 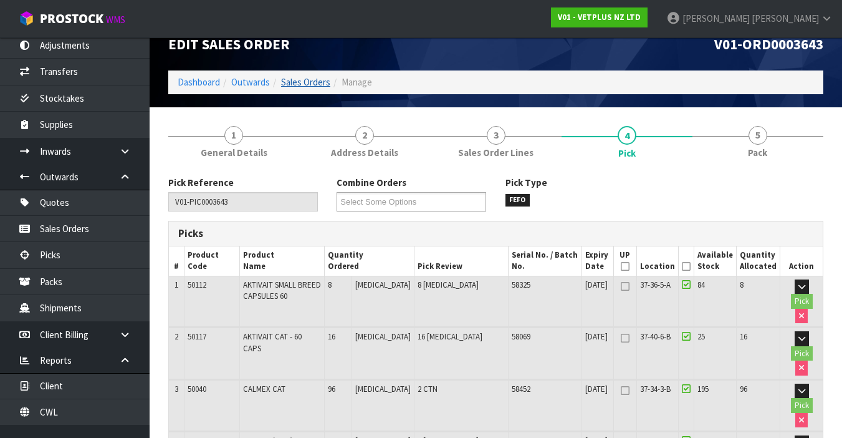 What do you see at coordinates (655, 284) in the screenshot?
I see `span: 37-36-5-A` at bounding box center [655, 284].